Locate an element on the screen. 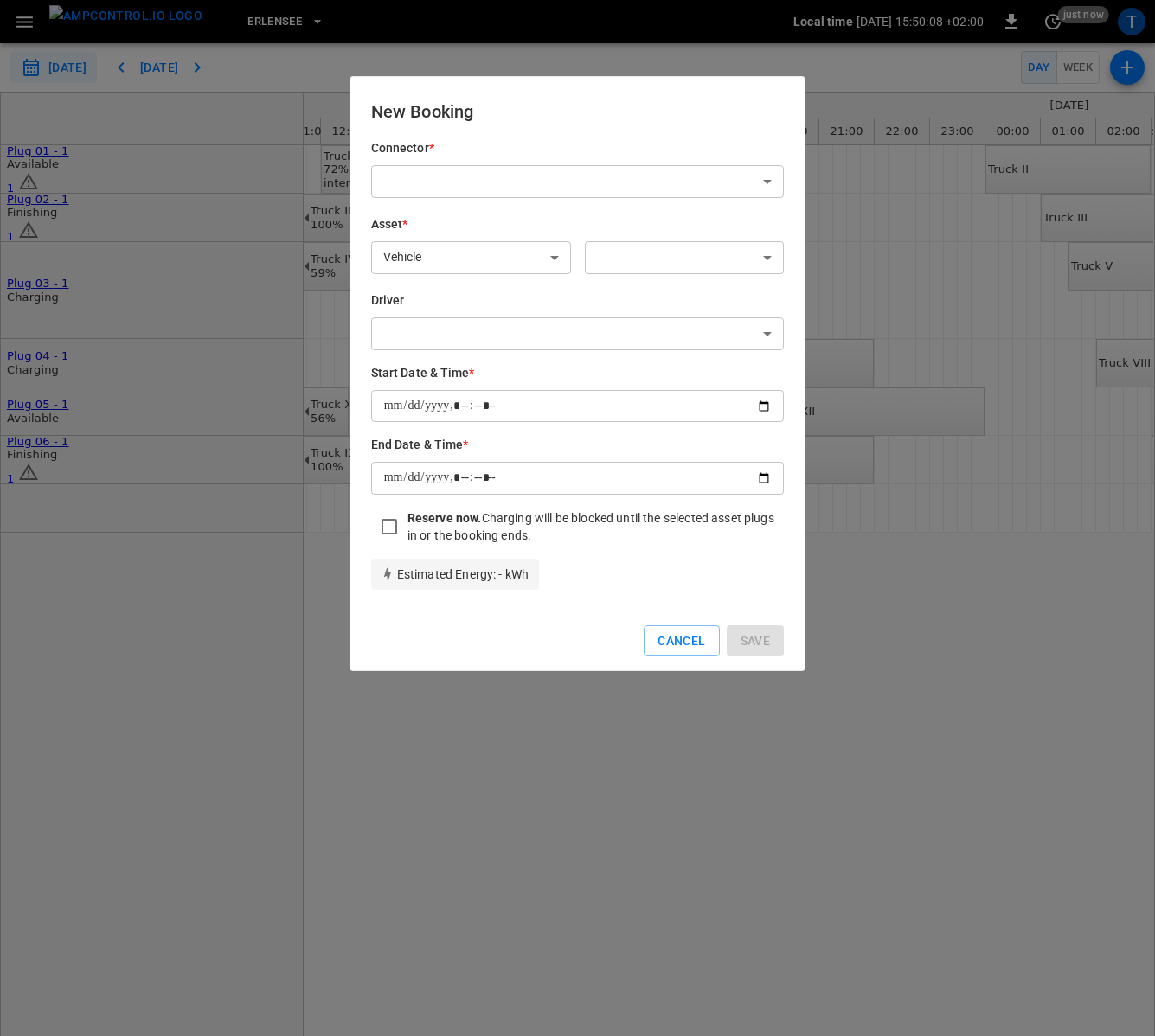 This screenshot has width=1155, height=1036. h6: New Booking is located at coordinates (578, 112).